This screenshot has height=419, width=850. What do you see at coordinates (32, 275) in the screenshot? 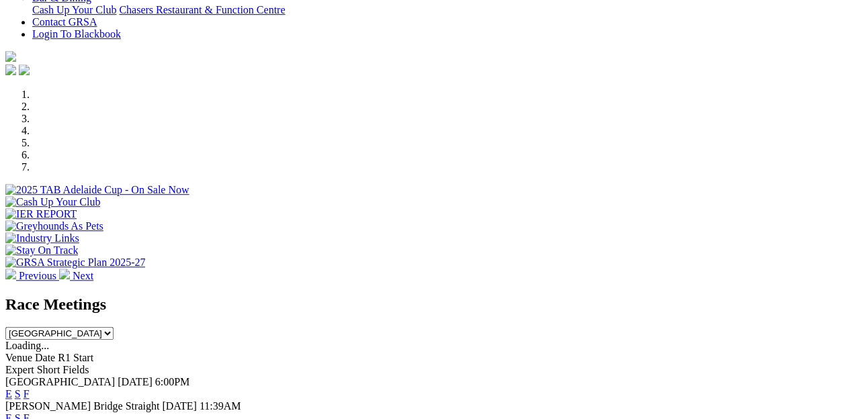
I see `a: Previous` at bounding box center [32, 275].